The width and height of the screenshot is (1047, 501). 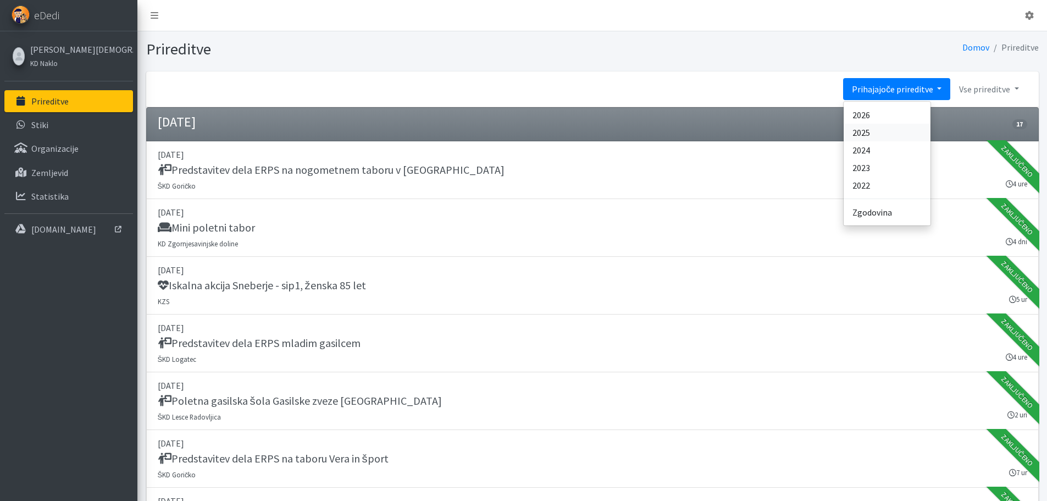 I want to click on h5: Predstavitev dela ERPS mladim gasilcem, so click(x=259, y=343).